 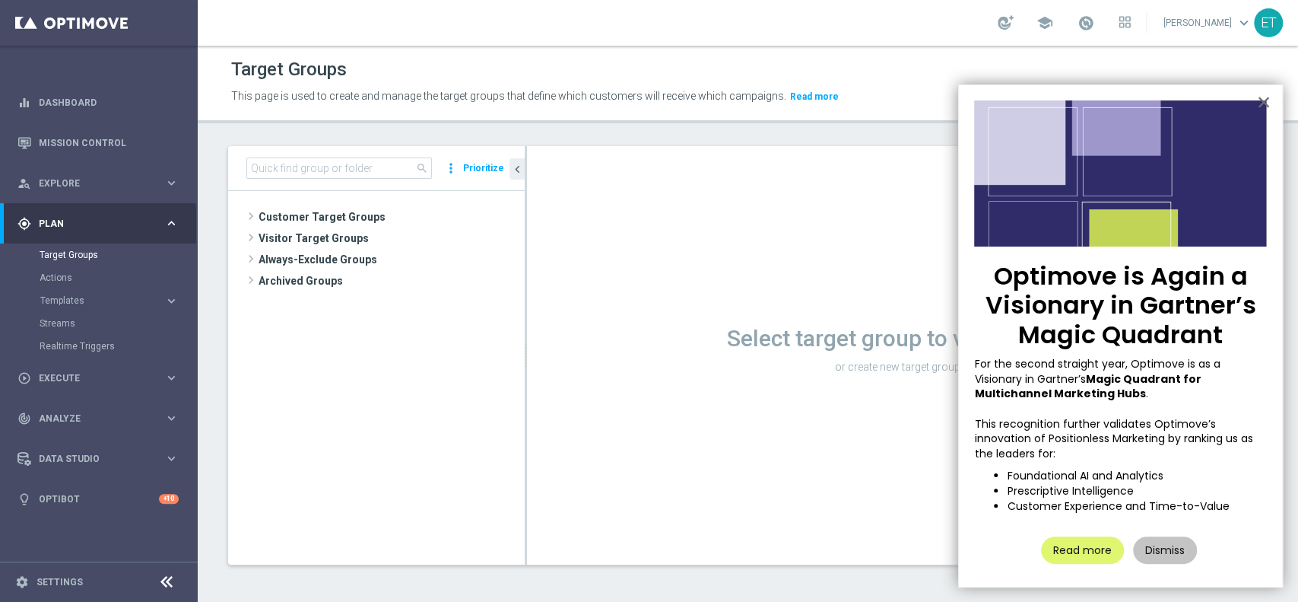 What do you see at coordinates (289, 69) in the screenshot?
I see `h1: Target Groups` at bounding box center [289, 69].